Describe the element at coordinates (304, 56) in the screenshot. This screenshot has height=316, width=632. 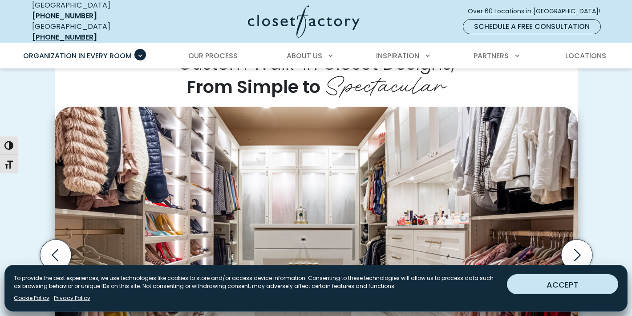
I see `span: About Us` at that location.